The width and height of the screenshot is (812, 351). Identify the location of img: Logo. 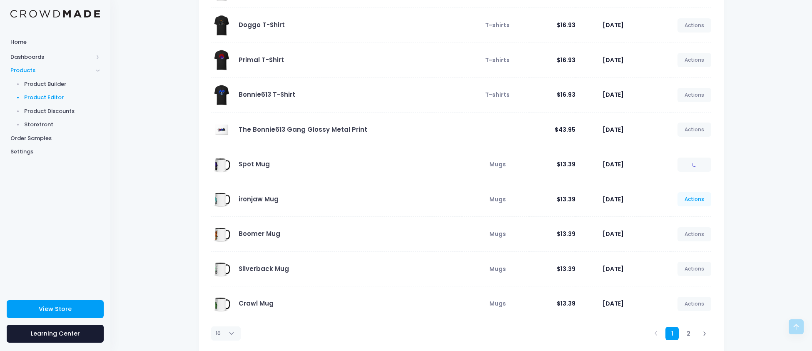
(55, 14).